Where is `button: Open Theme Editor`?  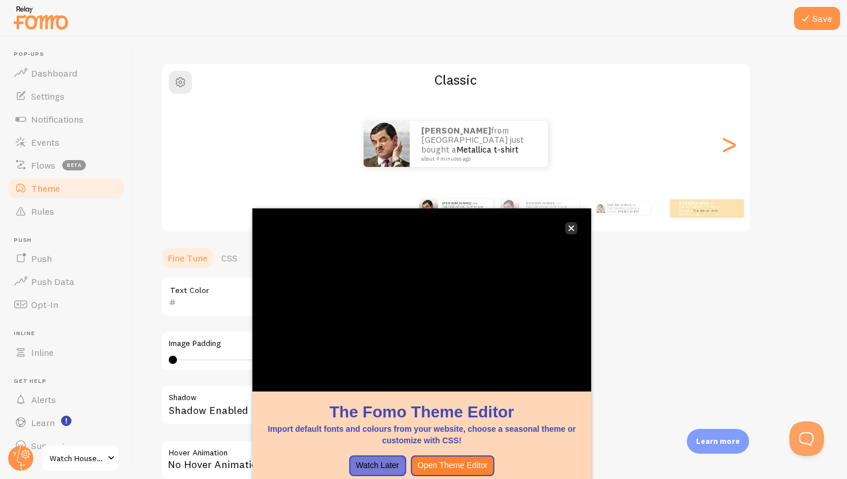
button: Open Theme Editor is located at coordinates (453, 466).